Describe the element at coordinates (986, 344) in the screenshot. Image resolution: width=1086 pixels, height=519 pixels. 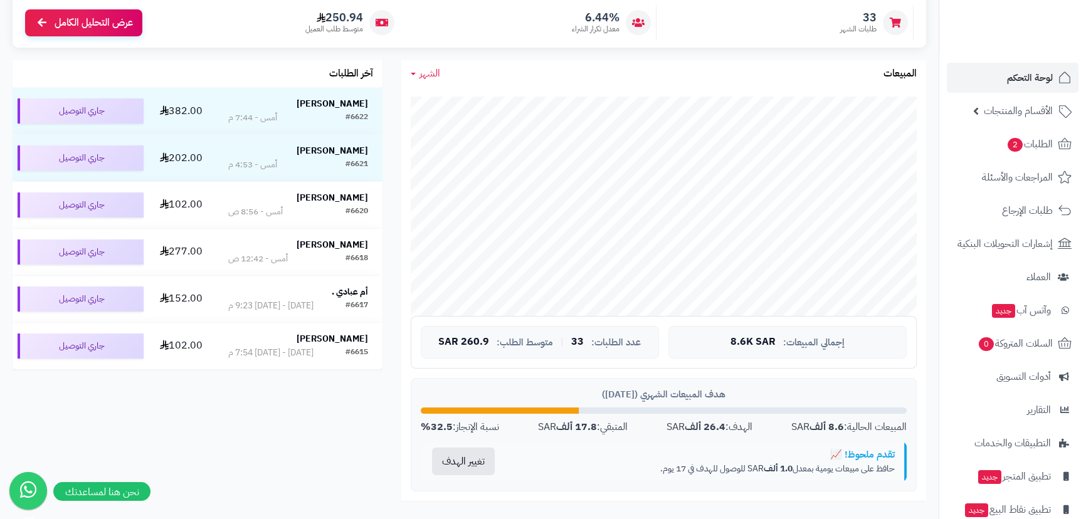
I see `span: 0` at that location.